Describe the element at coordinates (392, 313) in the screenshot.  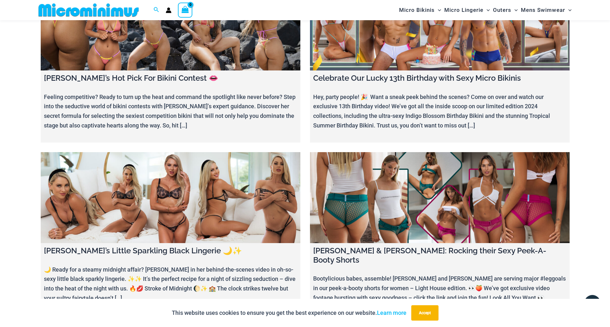
I see `a: Learn more` at that location.